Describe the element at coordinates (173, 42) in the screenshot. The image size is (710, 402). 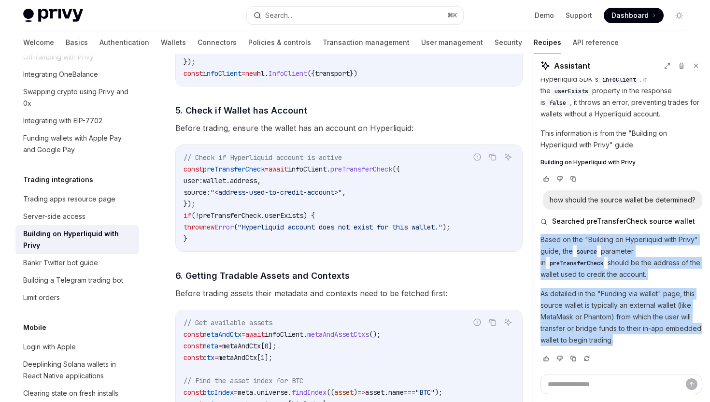
I see `a: Wallets` at that location.